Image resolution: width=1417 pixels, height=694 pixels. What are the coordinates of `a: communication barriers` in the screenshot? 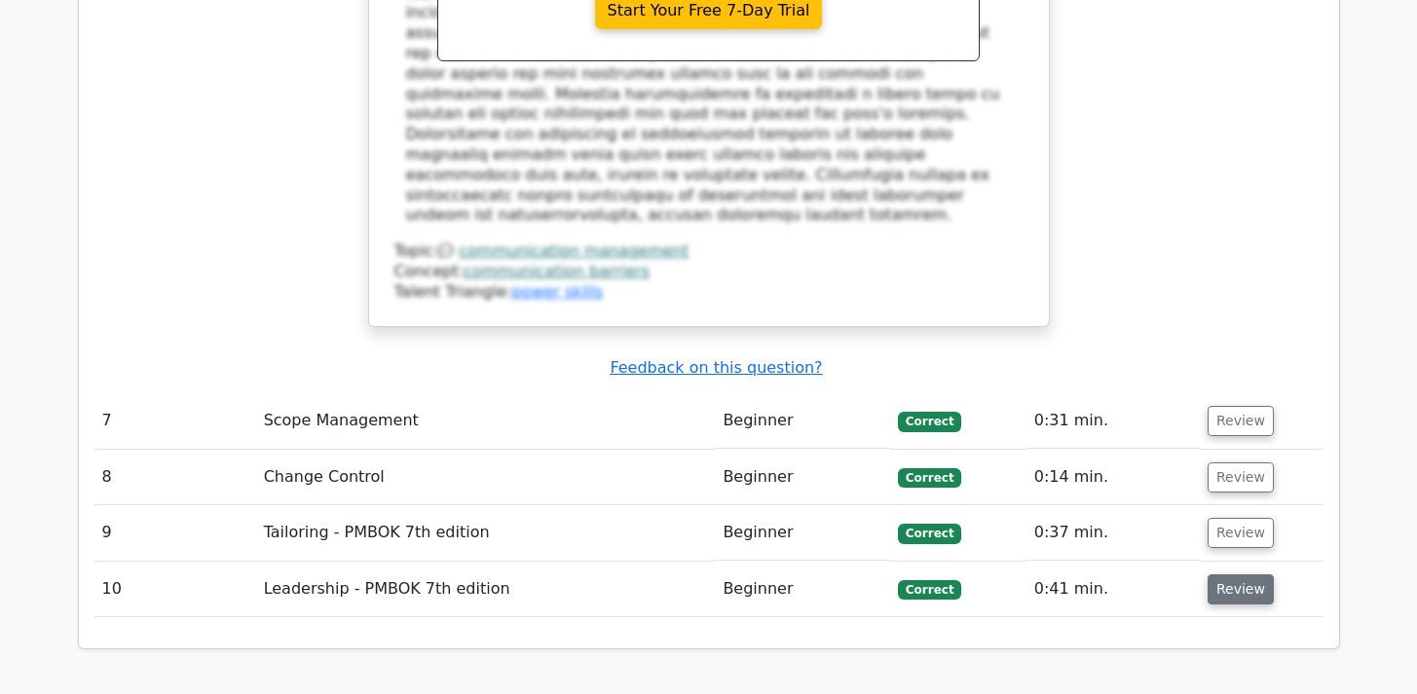 It's located at (556, 271).